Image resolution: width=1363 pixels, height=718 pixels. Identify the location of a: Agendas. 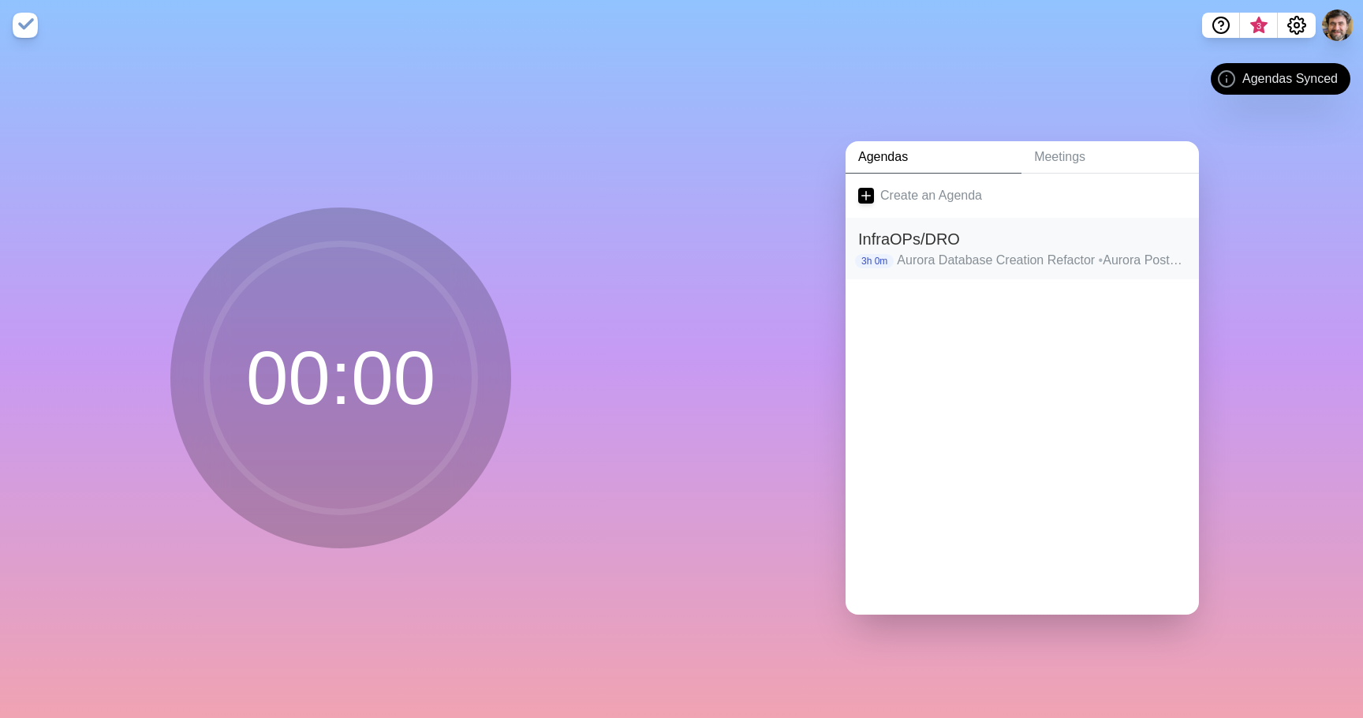
(933, 157).